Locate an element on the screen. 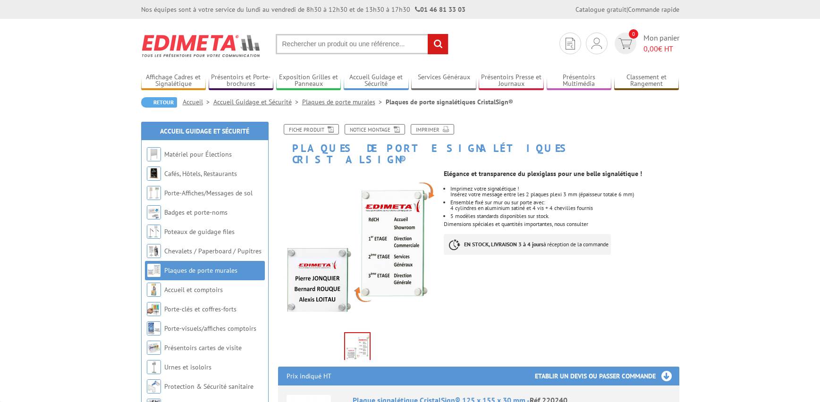 The image size is (820, 402). img: Accueil et comptoirs is located at coordinates (154, 290).